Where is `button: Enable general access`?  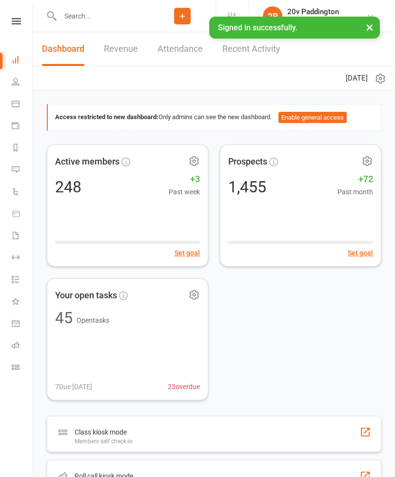 button: Enable general access is located at coordinates (313, 118).